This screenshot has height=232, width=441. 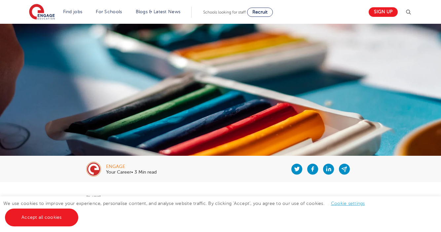 I want to click on span: Recruit, so click(x=260, y=12).